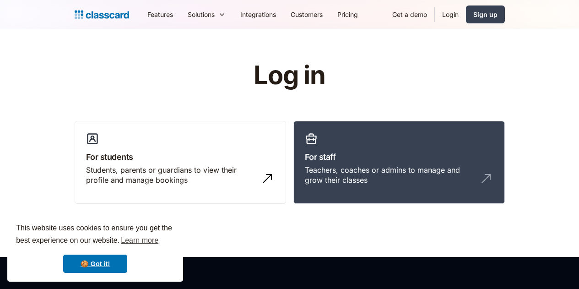  What do you see at coordinates (348, 14) in the screenshot?
I see `a: Pricing` at bounding box center [348, 14].